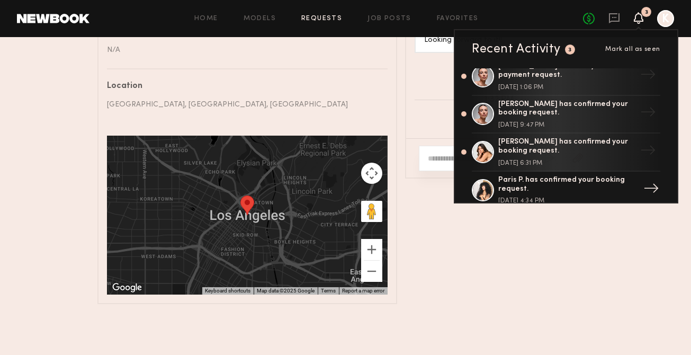 The width and height of the screenshot is (691, 355). I want to click on a: K, so click(665, 19).